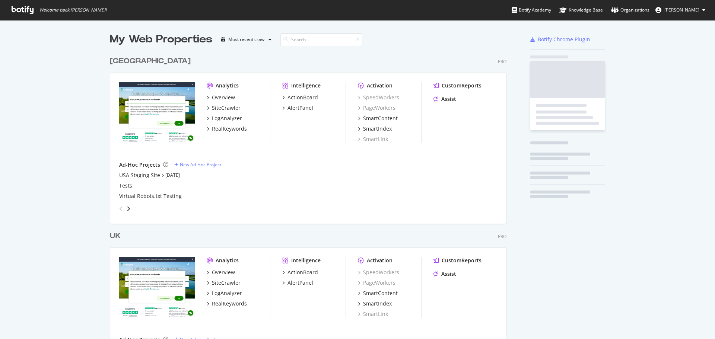  I want to click on div: New Ad-Hoc Project, so click(200, 165).